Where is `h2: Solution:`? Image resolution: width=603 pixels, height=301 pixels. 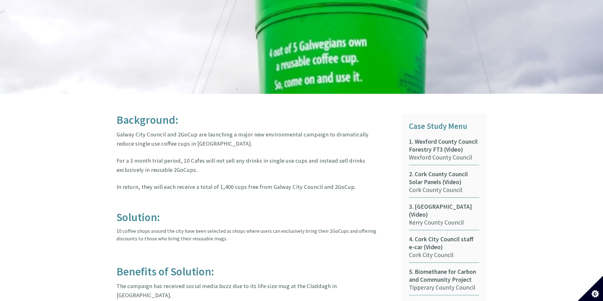 h2: Solution: is located at coordinates (251, 211).